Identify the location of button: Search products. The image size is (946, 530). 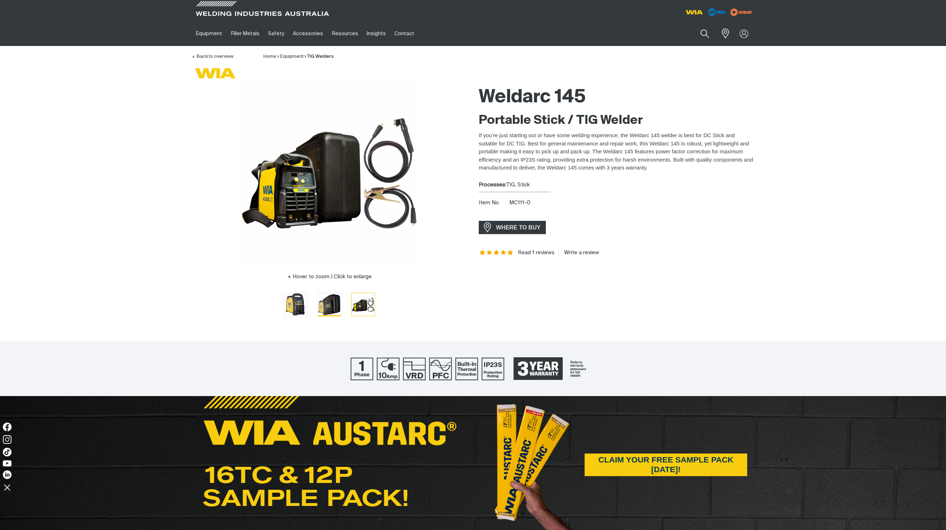
(705, 33).